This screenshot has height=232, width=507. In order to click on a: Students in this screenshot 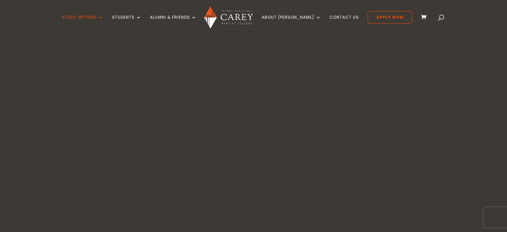, I will do `click(127, 23)`.